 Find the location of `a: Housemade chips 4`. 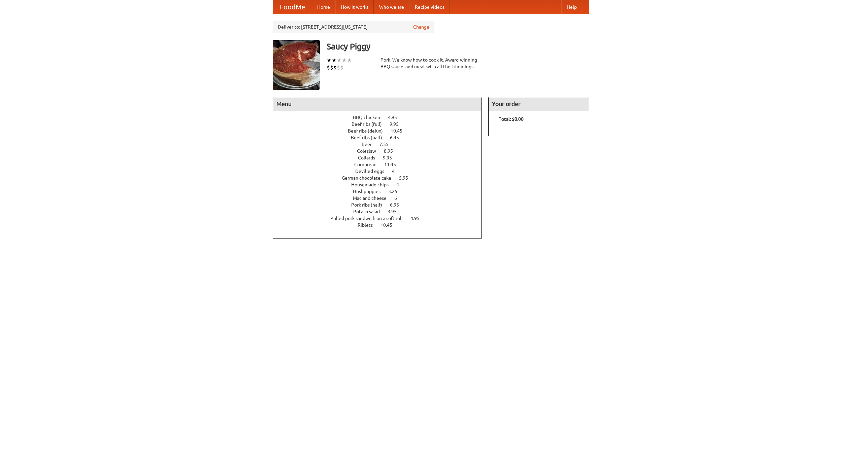

a: Housemade chips 4 is located at coordinates (381, 185).